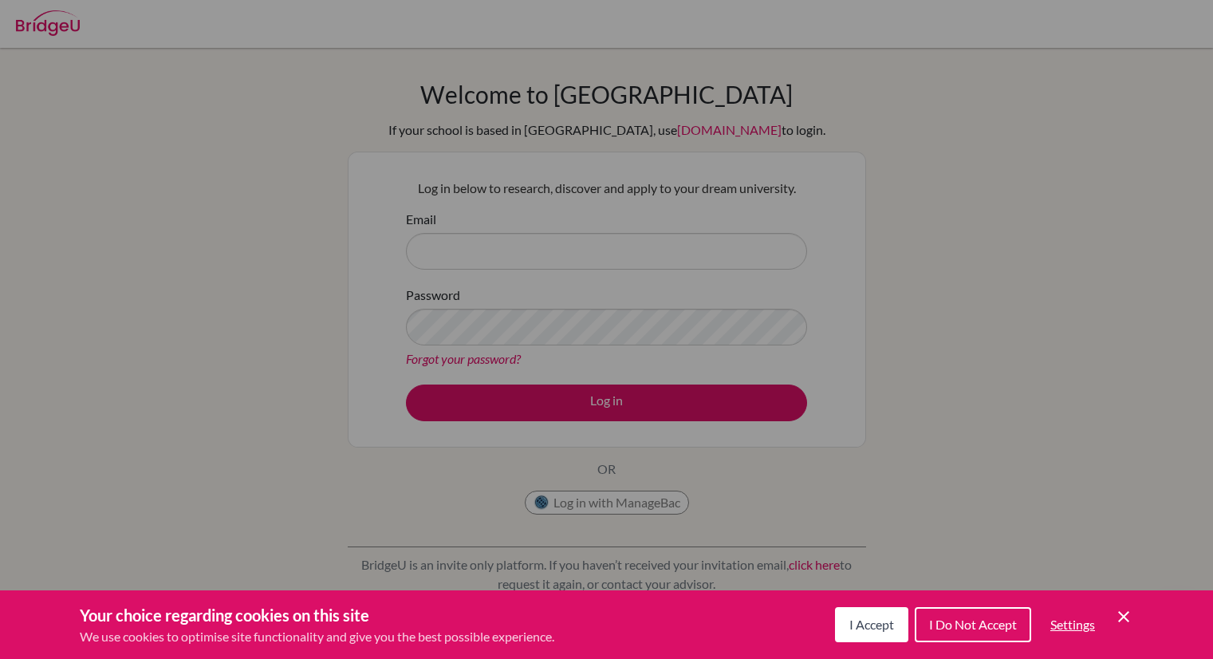 The height and width of the screenshot is (659, 1213). Describe the element at coordinates (871, 624) in the screenshot. I see `button: I Accept` at that location.